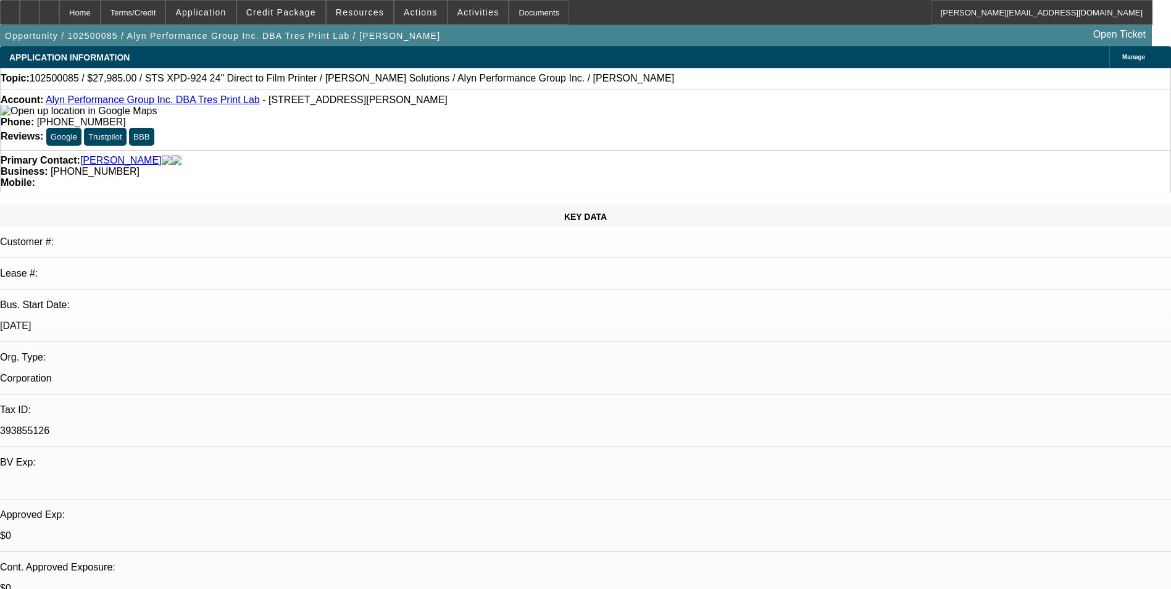  Describe the element at coordinates (167, 161) in the screenshot. I see `img: facebook-icon.png` at that location.